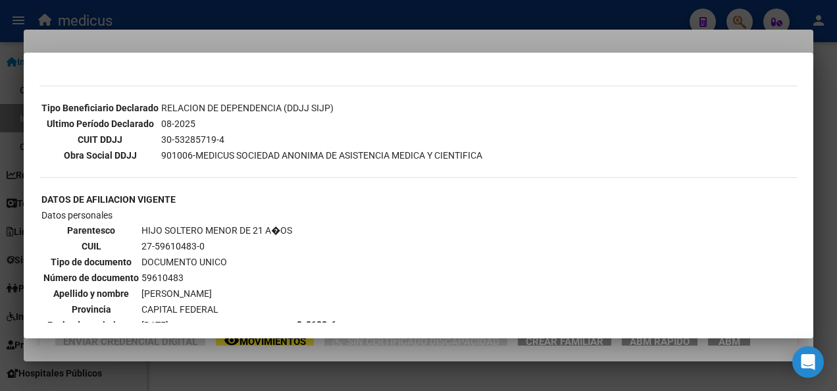 This screenshot has width=837, height=391. I want to click on th: Tipo Beneficiario Declarado, so click(100, 108).